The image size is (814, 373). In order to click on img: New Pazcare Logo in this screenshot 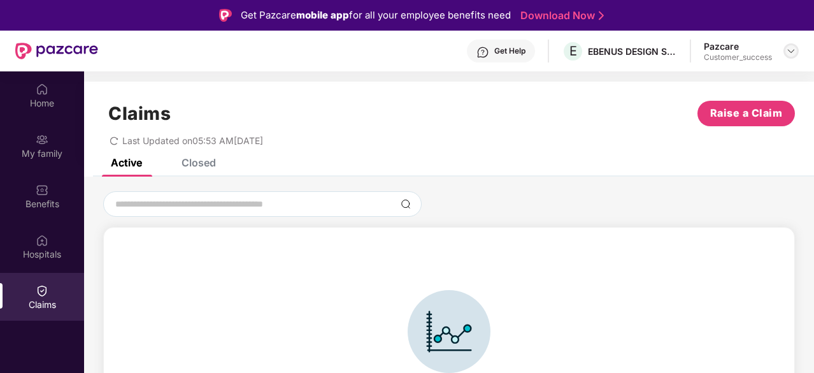, I will do `click(57, 51)`.